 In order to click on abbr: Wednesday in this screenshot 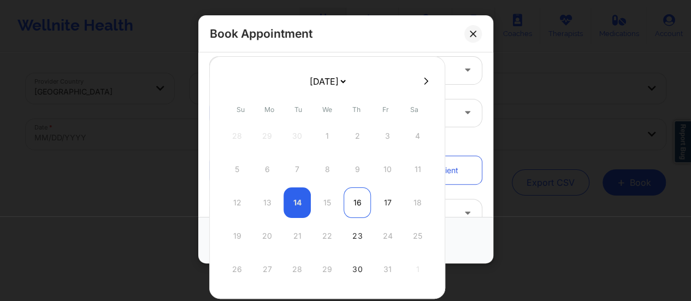, I will do `click(327, 109)`.